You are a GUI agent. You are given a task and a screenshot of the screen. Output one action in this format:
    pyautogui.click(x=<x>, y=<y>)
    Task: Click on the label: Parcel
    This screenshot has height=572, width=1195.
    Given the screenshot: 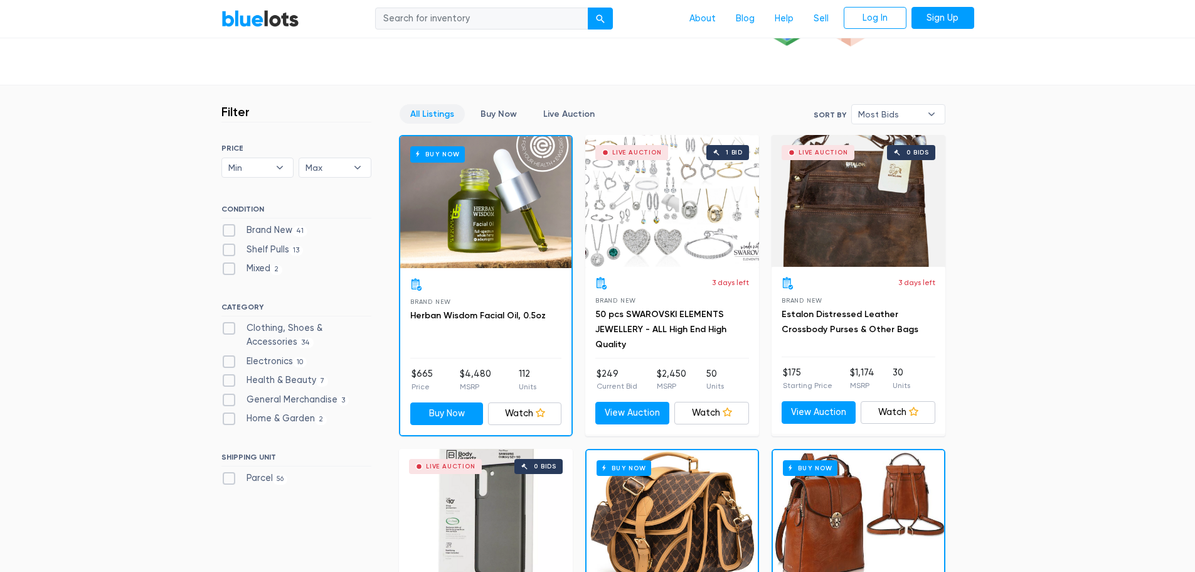 What is the action you would take?
    pyautogui.click(x=255, y=478)
    